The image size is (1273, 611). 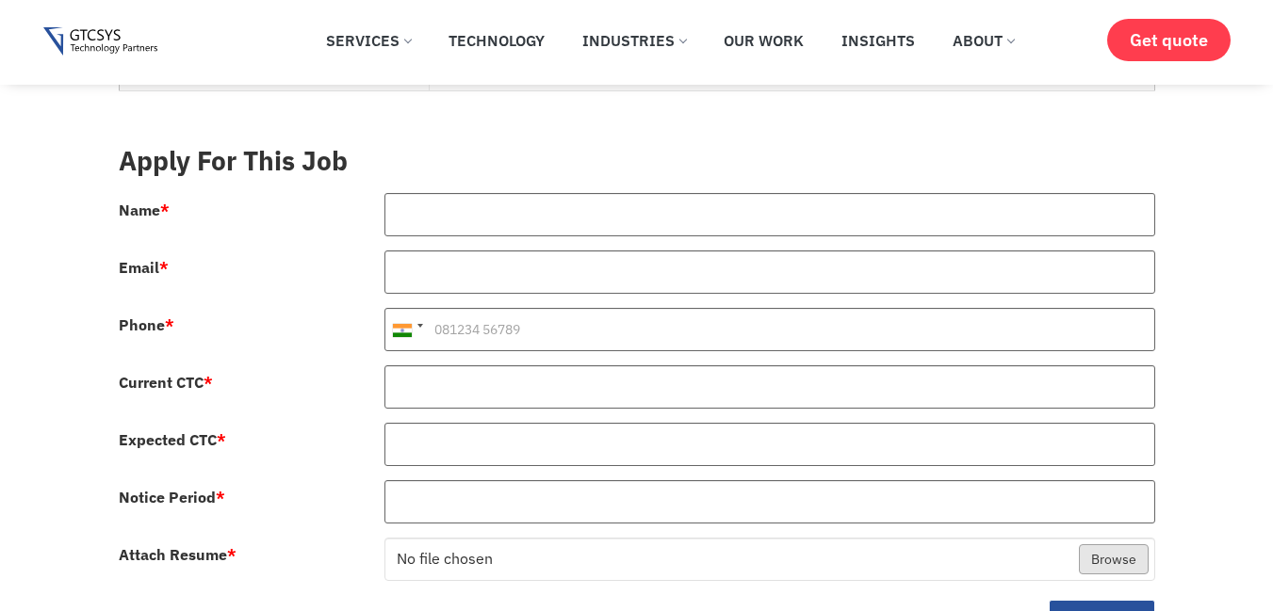 I want to click on a: Industries, so click(x=634, y=41).